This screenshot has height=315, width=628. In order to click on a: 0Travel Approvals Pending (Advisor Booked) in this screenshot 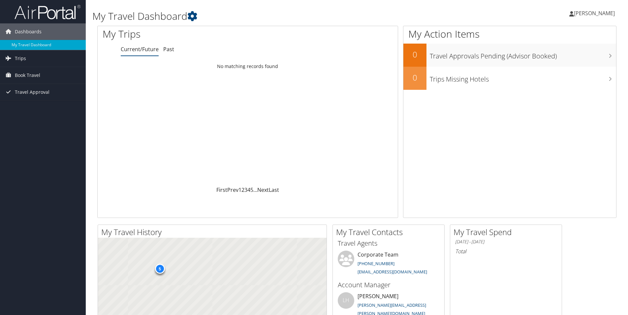, I will do `click(510, 55)`.